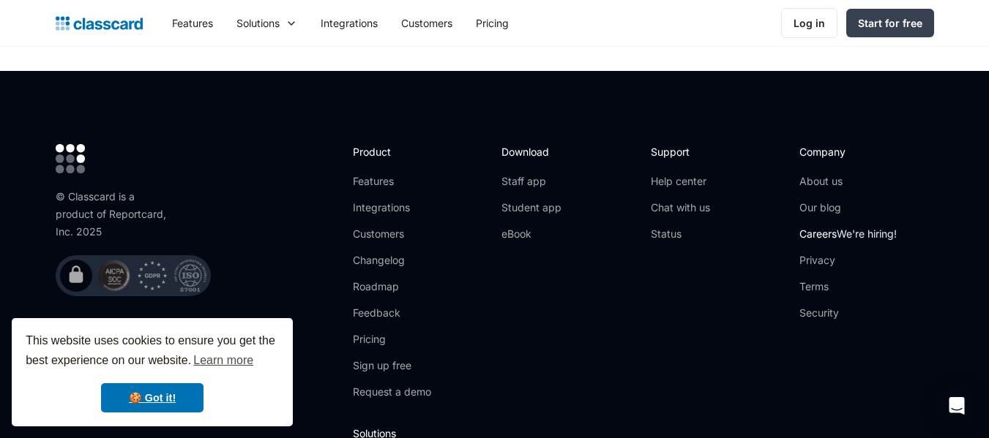 This screenshot has width=989, height=438. Describe the element at coordinates (866, 233) in the screenshot. I see `span: We're hiring!` at that location.